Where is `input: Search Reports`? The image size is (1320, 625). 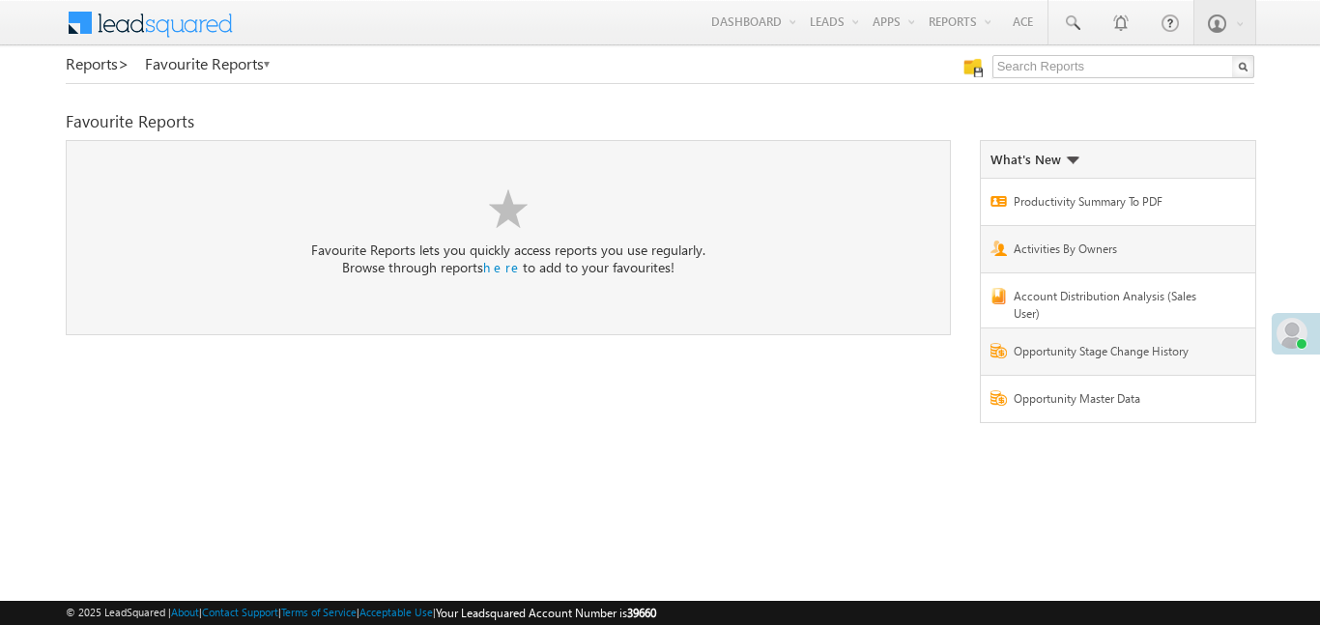 input: Search Reports is located at coordinates (1123, 67).